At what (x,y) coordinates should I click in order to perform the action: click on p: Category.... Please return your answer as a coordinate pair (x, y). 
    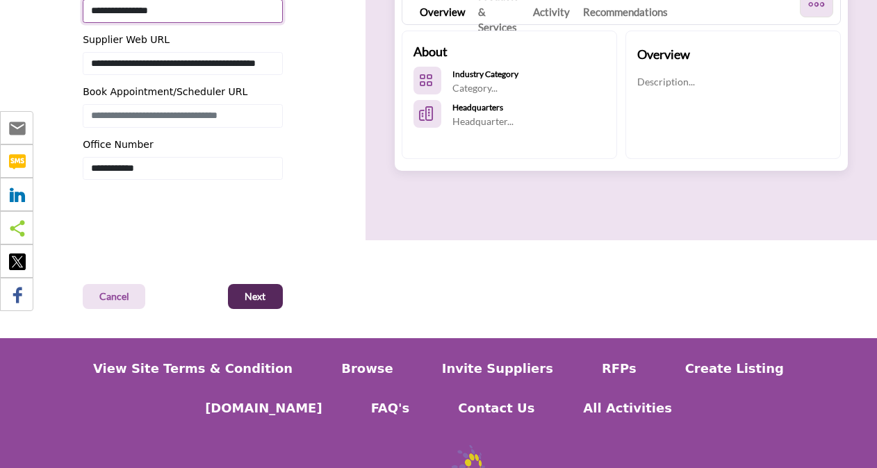
    Looking at the image, I should click on (485, 88).